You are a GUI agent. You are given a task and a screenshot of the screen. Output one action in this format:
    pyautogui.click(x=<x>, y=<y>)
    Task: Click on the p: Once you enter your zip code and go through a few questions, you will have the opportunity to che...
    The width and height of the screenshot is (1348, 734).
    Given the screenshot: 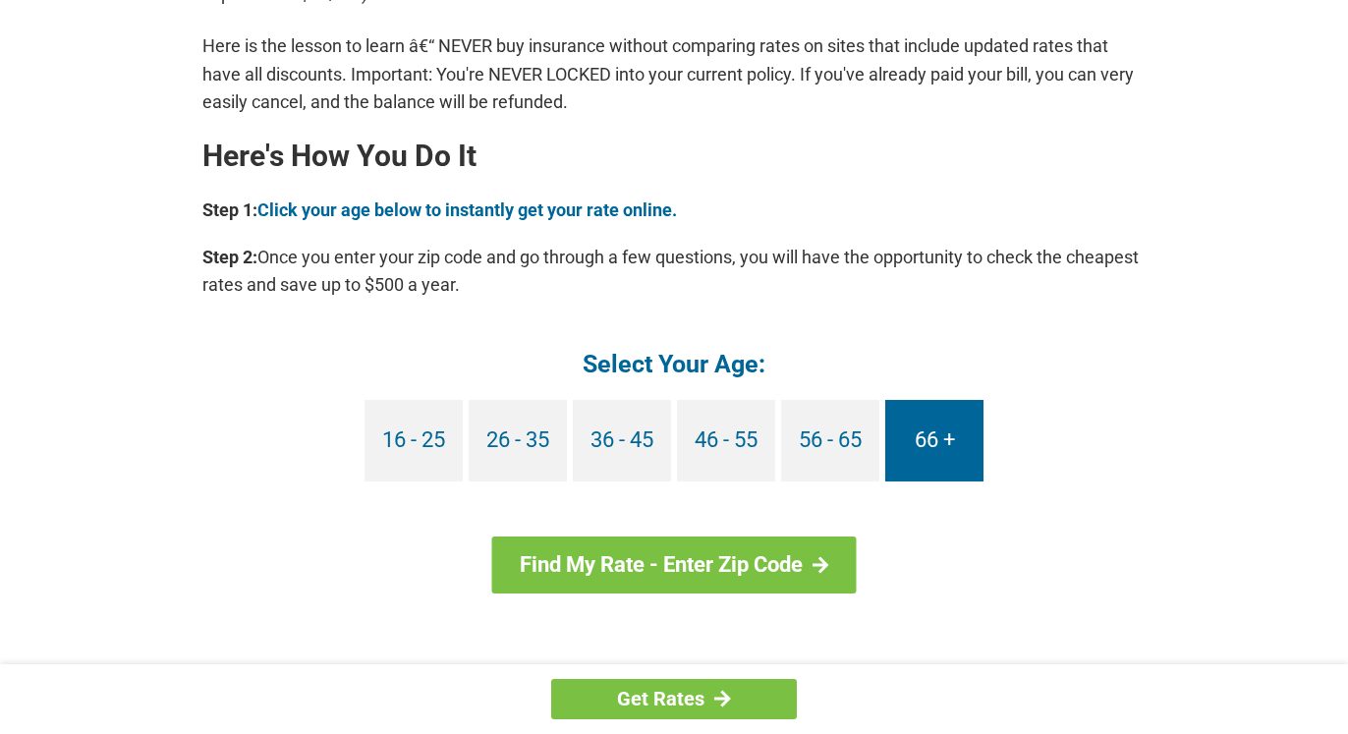 What is the action you would take?
    pyautogui.click(x=674, y=271)
    